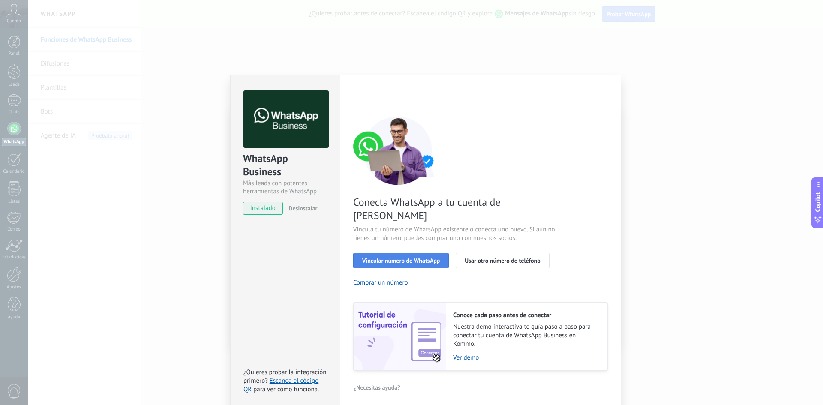 This screenshot has width=823, height=405. Describe the element at coordinates (377, 388) in the screenshot. I see `span: ¿Necesitas ayuda?` at that location.